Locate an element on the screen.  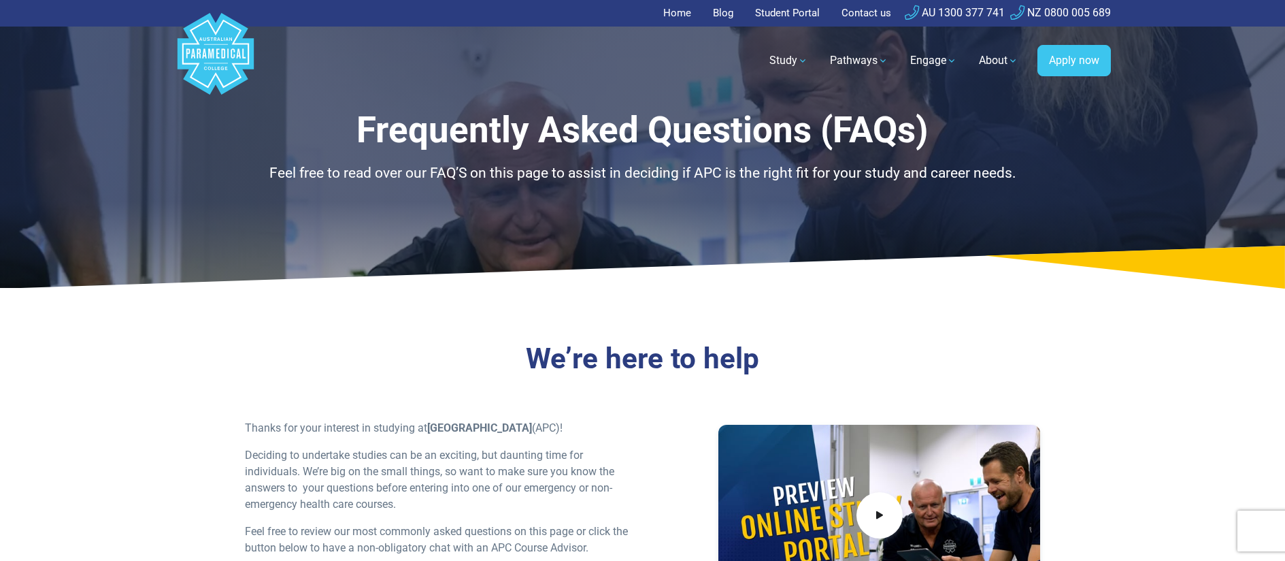
a: About is located at coordinates (999, 61).